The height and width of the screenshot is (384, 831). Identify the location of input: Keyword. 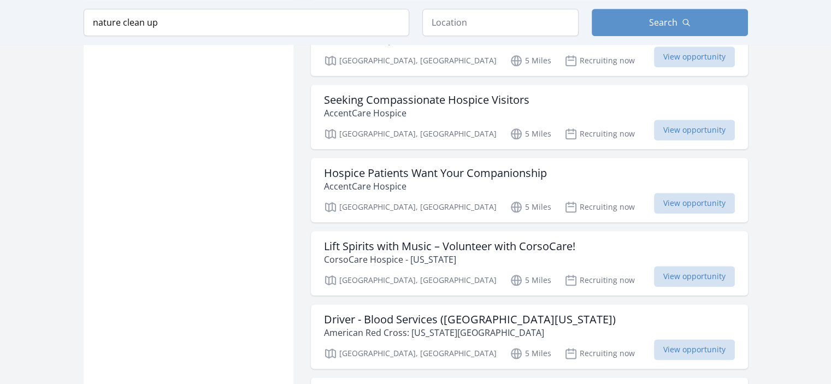
(246, 22).